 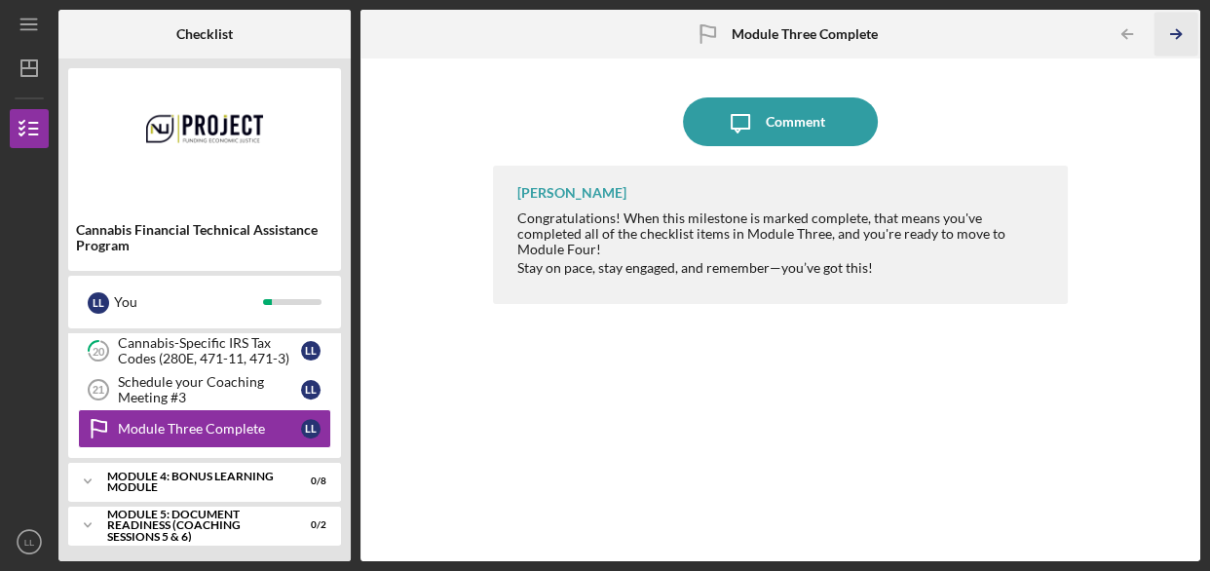 I want to click on div: Module 5: Document Readiness (Coaching Sessions 5 & 6), so click(x=192, y=525).